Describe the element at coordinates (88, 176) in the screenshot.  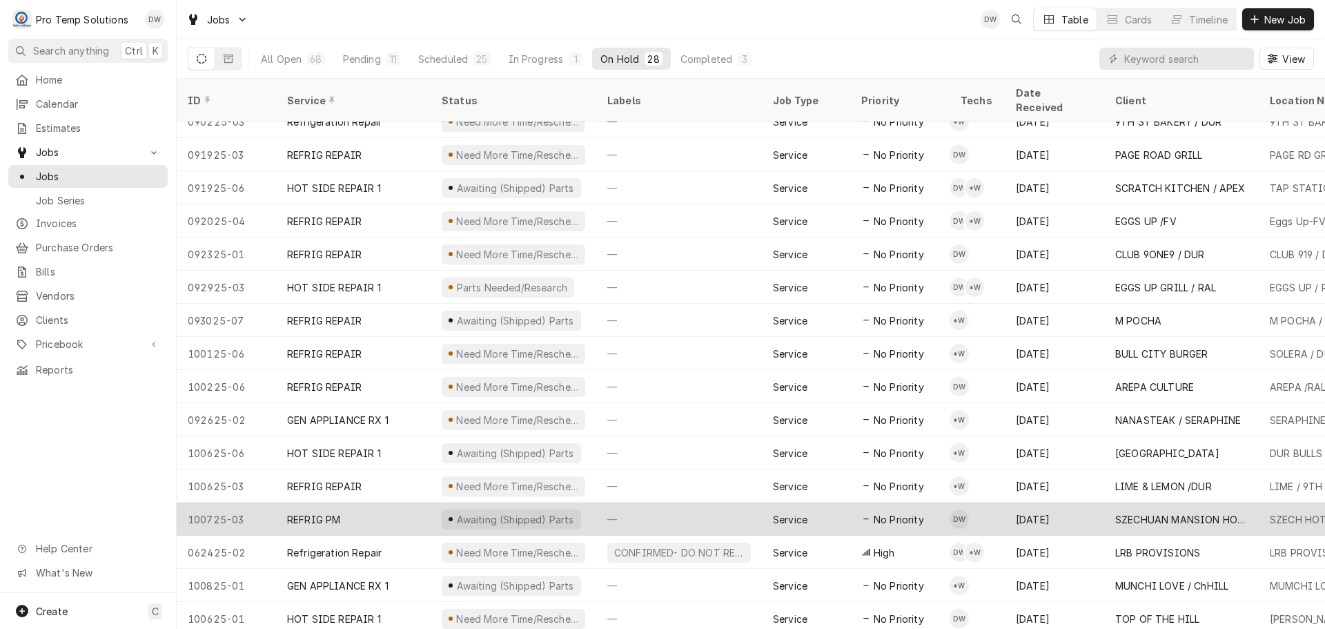
I see `a: Jobs` at that location.